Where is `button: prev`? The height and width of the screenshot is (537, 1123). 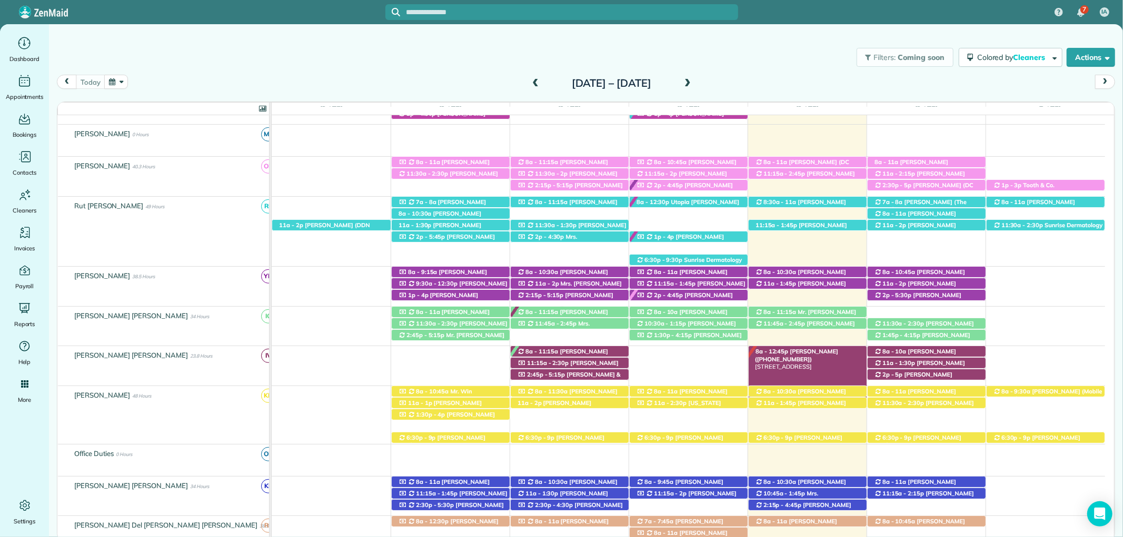 button: prev is located at coordinates (67, 82).